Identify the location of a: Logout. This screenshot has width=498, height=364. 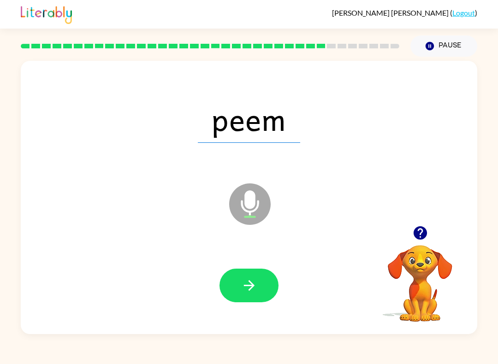
(463, 12).